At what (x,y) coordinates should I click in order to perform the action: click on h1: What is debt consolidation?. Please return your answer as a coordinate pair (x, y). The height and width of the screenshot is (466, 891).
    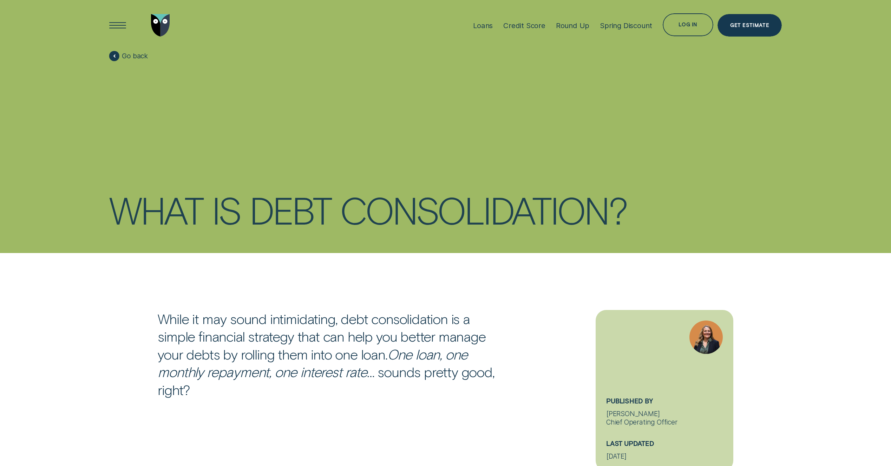
    Looking at the image, I should click on (445, 208).